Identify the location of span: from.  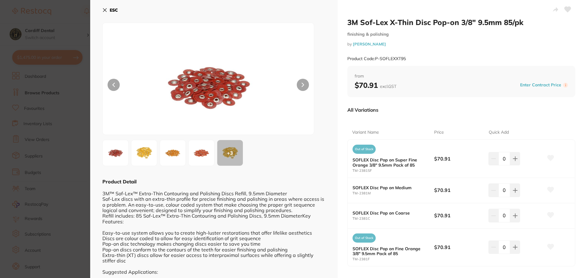
(461, 76).